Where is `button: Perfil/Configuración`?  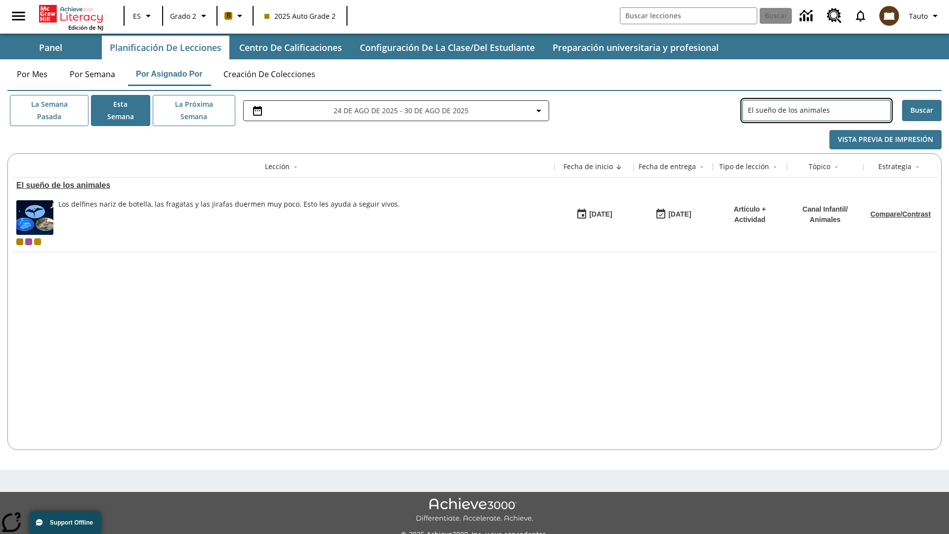 button: Perfil/Configuración is located at coordinates (925, 16).